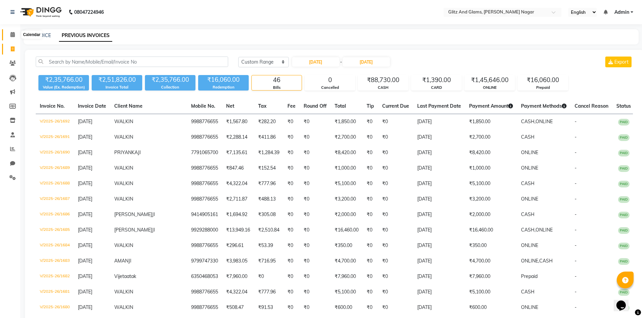  What do you see at coordinates (170, 80) in the screenshot?
I see `div: ₹2,35,766.00` at bounding box center [170, 80].